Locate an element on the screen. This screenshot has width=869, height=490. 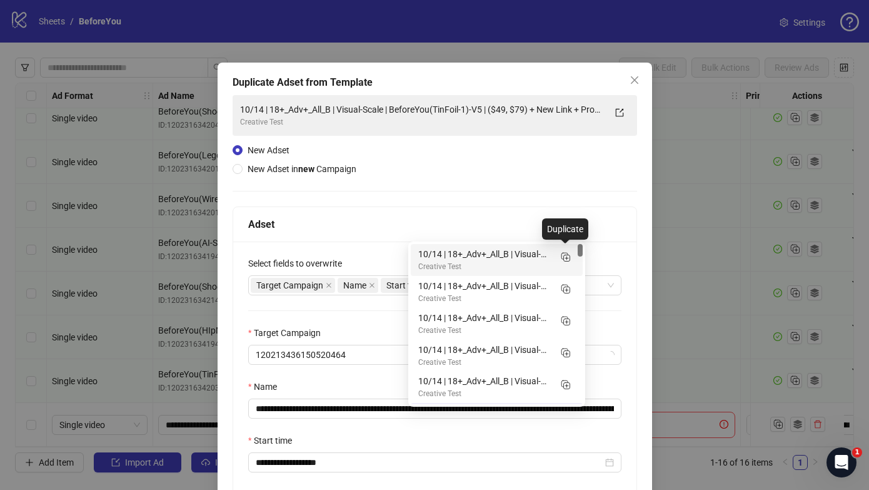
span: export is located at coordinates (620, 113).